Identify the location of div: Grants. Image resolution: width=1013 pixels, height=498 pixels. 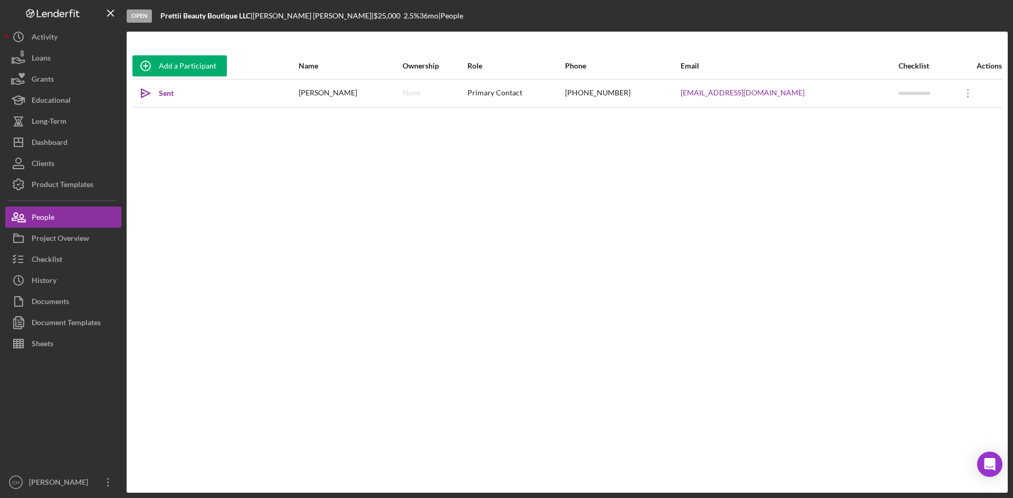
(43, 80).